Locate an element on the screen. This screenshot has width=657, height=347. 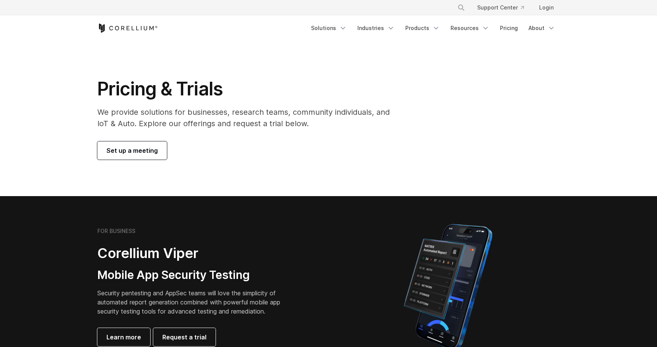
span: Request a trial is located at coordinates (184, 337).